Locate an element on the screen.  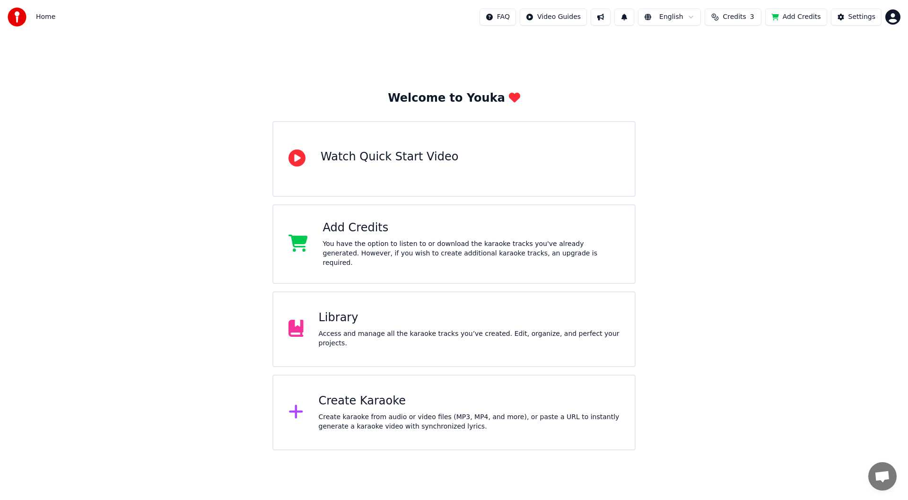
img: youka is located at coordinates (17, 17).